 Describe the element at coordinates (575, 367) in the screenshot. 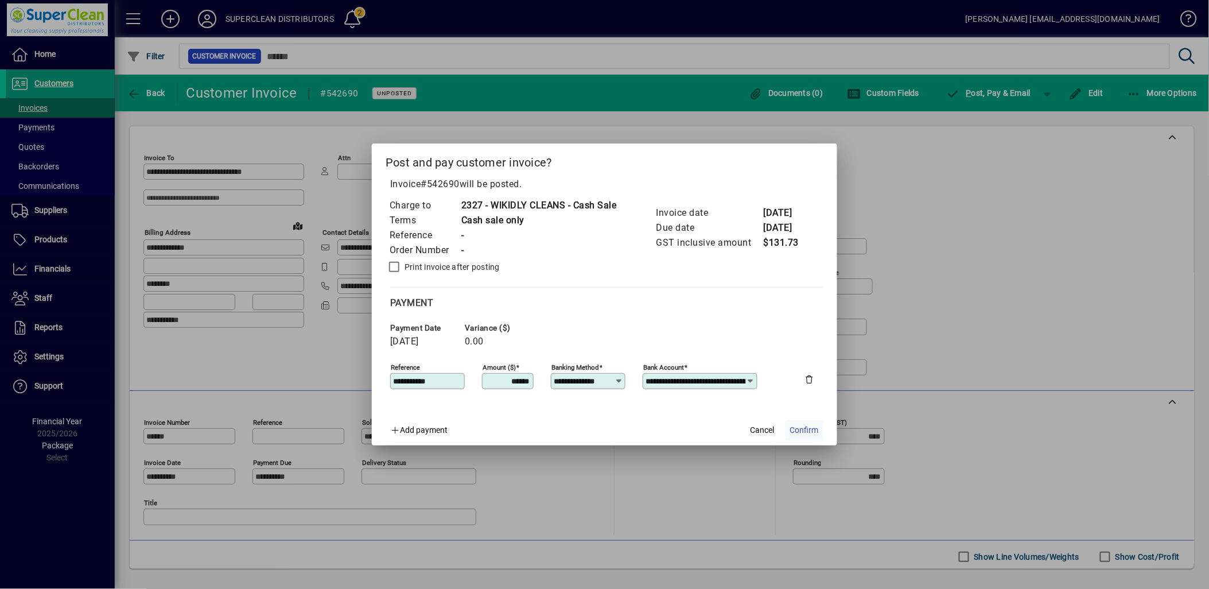

I see `mat-label: Banking method` at that location.